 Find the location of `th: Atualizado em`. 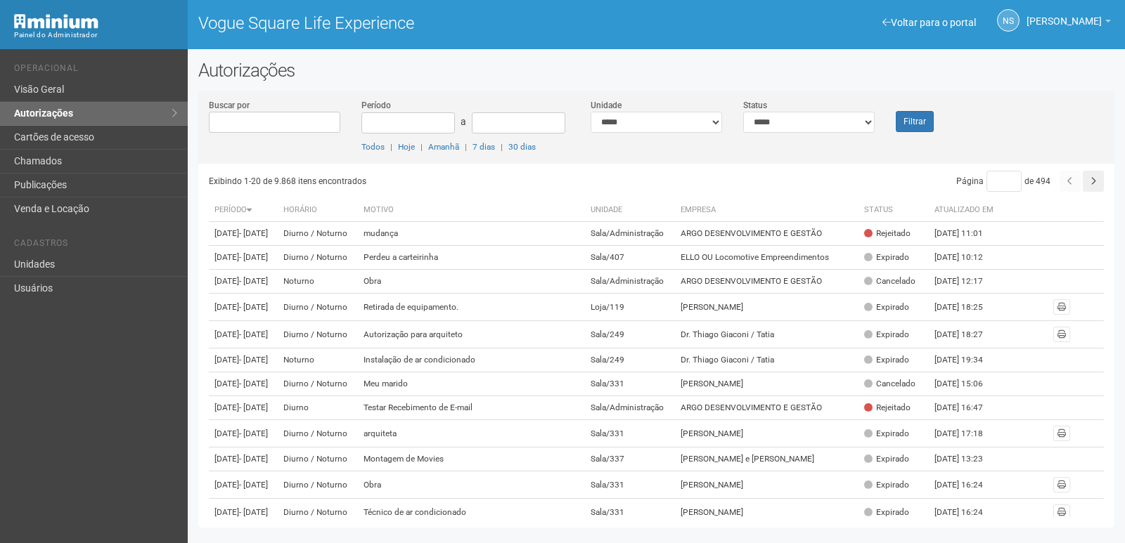

th: Atualizado em is located at coordinates (967, 210).